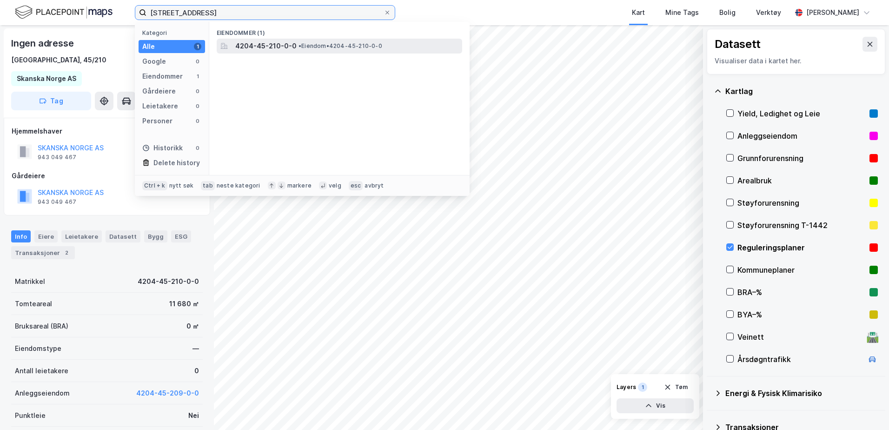 The image size is (889, 430). I want to click on div: Kartlag, so click(802, 91).